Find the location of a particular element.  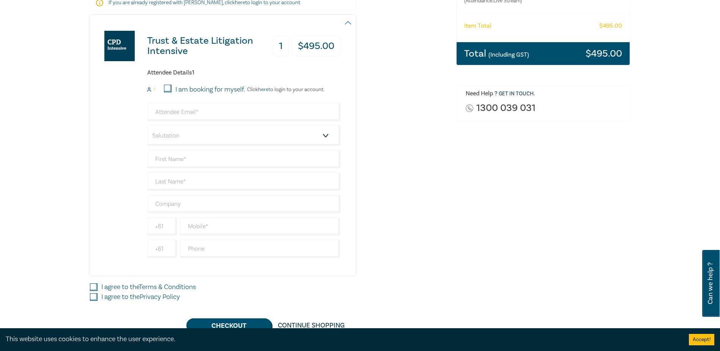

input: Phone is located at coordinates (260, 249).